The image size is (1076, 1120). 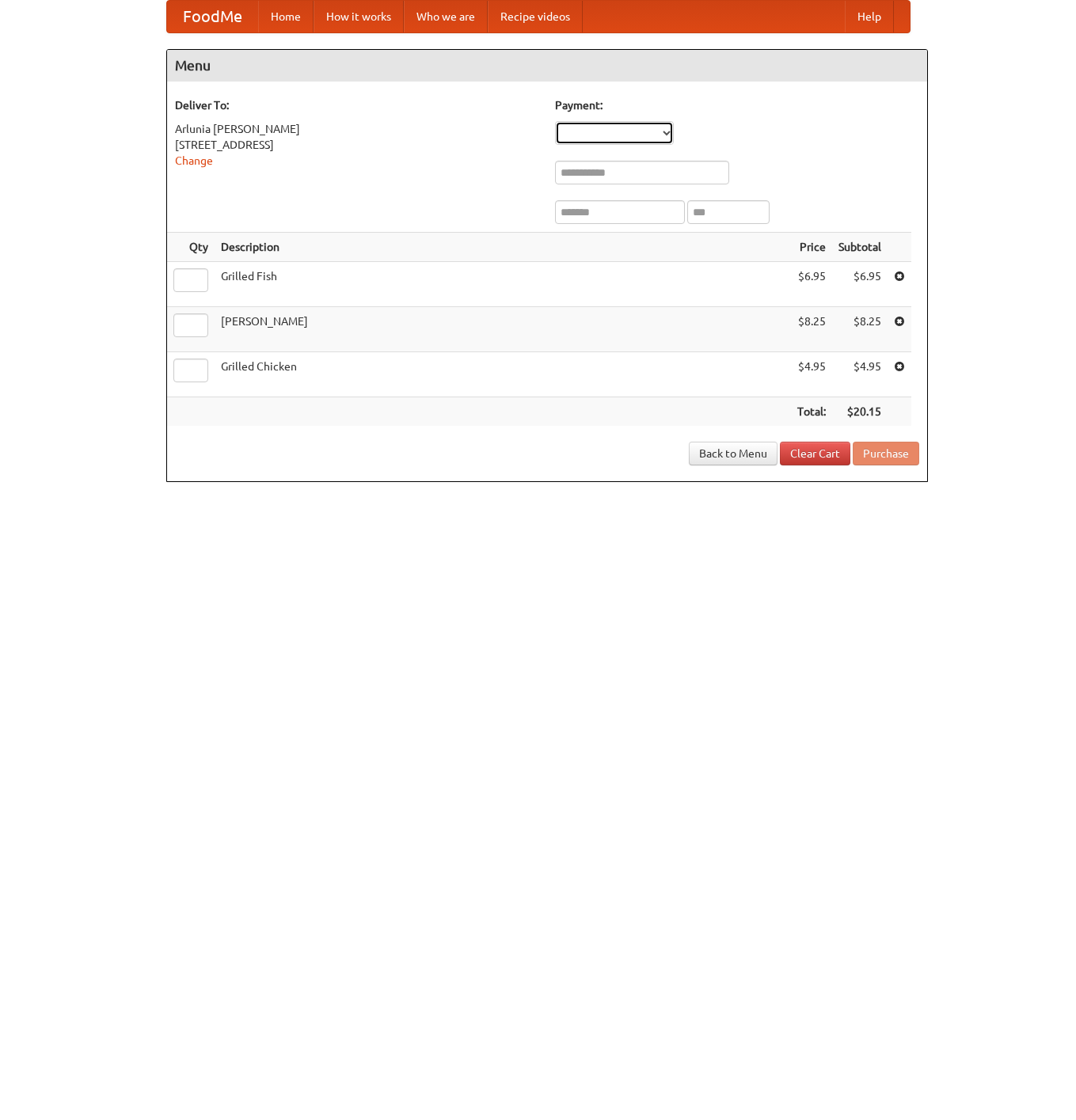 I want to click on th: Total:, so click(x=811, y=412).